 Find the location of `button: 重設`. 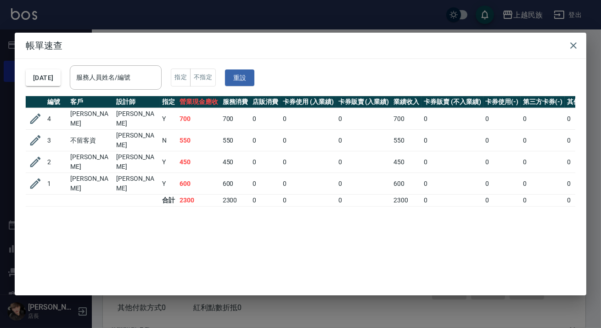

button: 重設 is located at coordinates (240, 78).